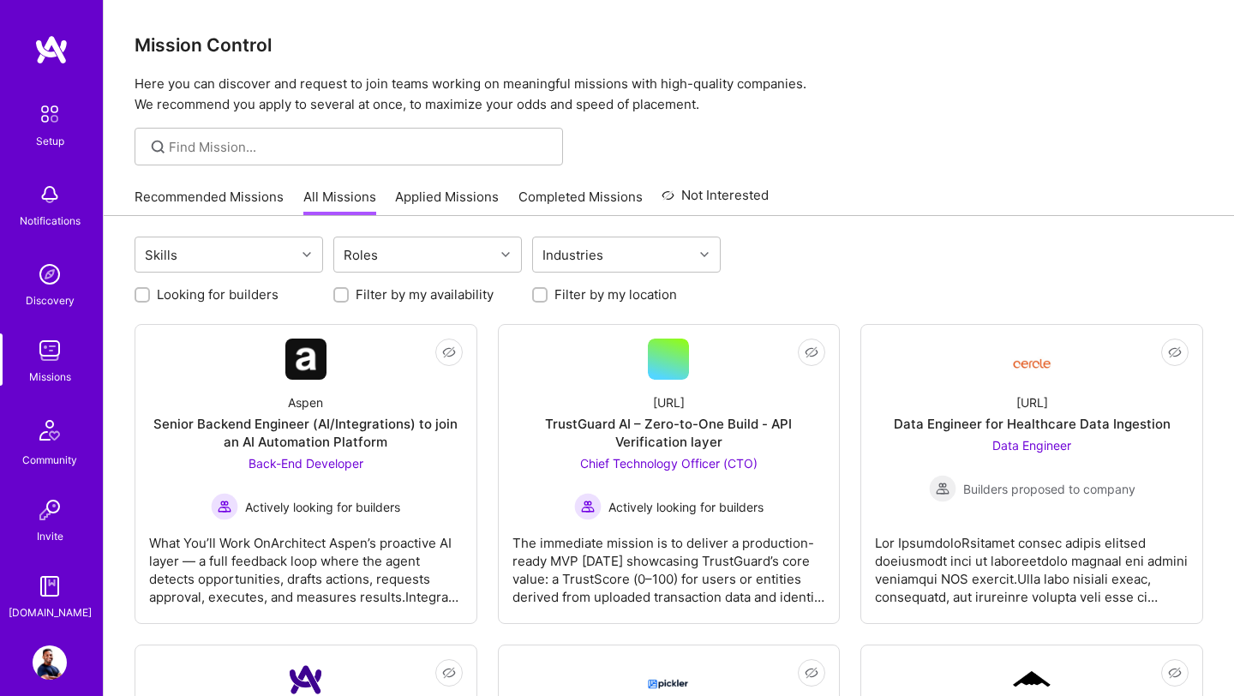  What do you see at coordinates (305, 402) in the screenshot?
I see `div: Aspen` at bounding box center [305, 402].